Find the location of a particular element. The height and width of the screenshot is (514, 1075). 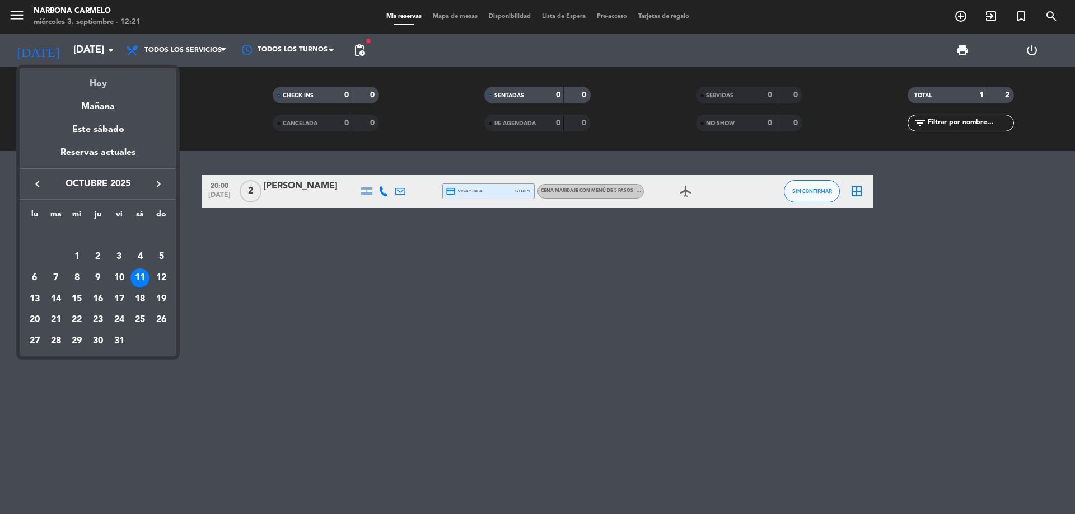

div: 6 is located at coordinates (35, 278).